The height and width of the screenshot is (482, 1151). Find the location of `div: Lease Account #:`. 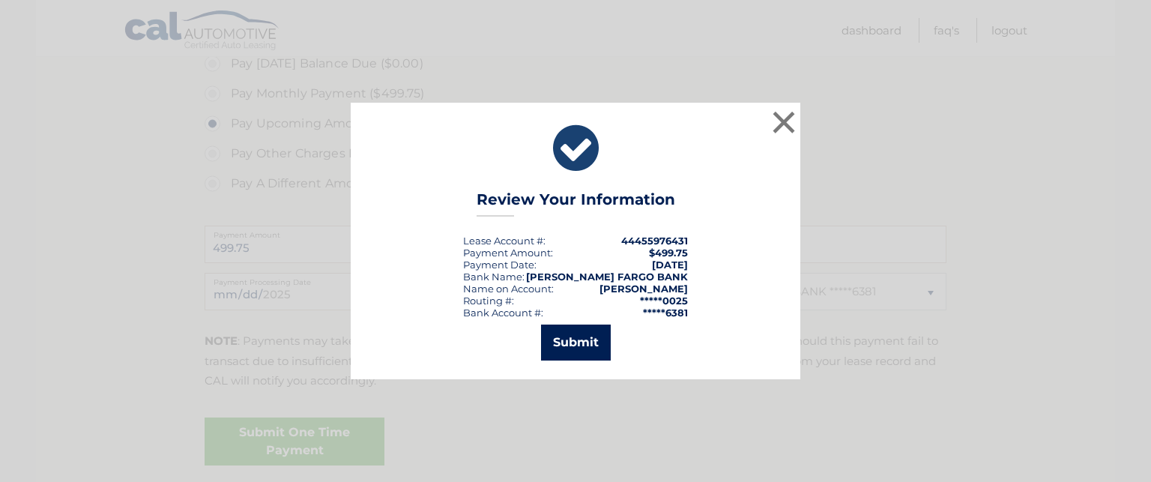

div: Lease Account #: is located at coordinates (504, 241).